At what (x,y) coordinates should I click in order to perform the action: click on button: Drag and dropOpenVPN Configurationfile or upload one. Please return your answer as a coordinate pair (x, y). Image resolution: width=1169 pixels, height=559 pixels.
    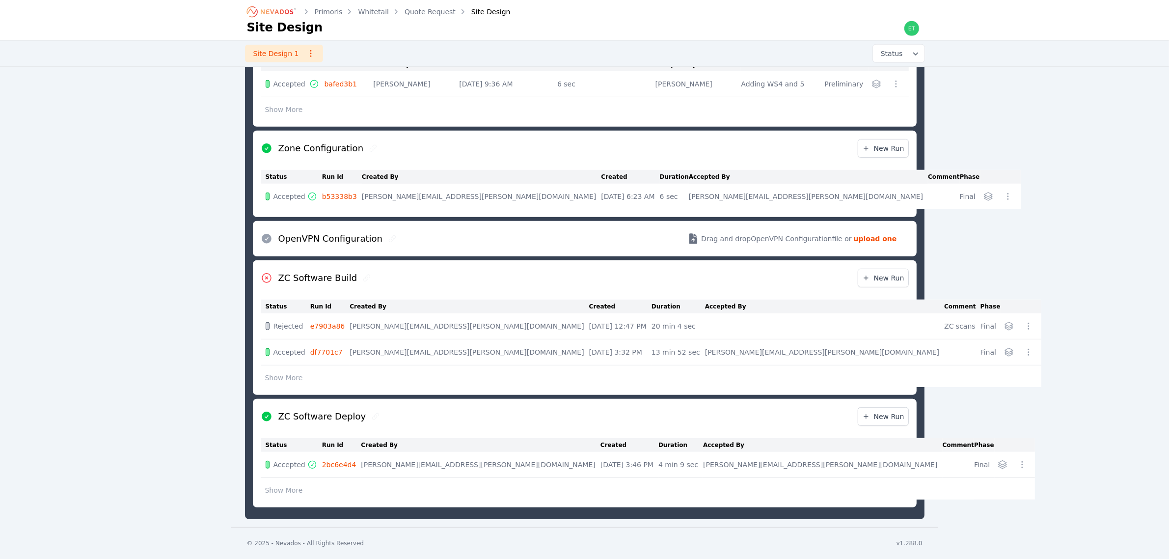
    Looking at the image, I should click on (792, 239).